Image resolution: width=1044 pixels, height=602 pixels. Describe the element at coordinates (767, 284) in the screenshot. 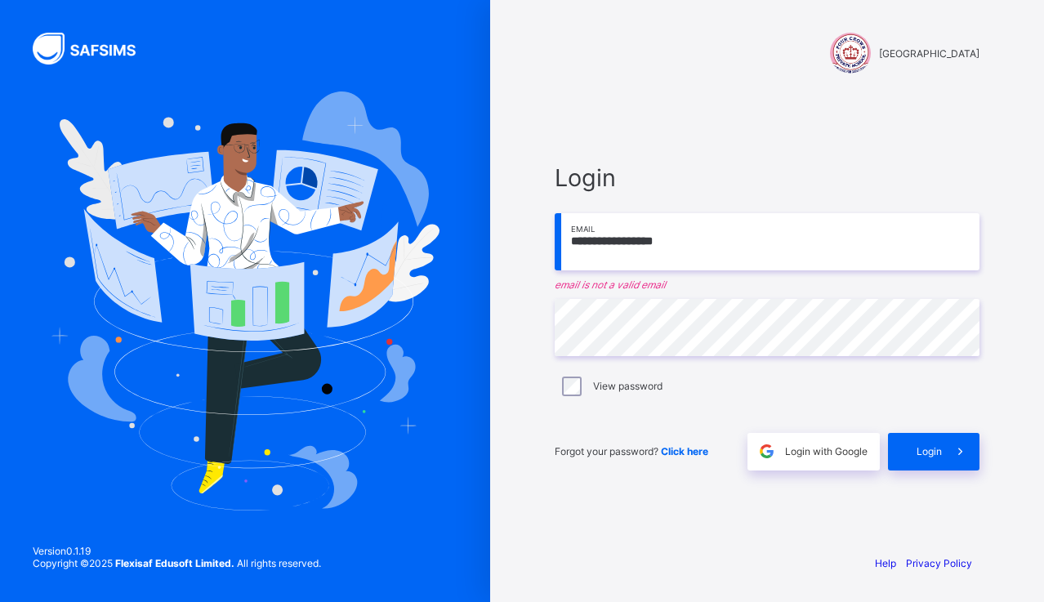

I see `em: email is not a valid email` at that location.